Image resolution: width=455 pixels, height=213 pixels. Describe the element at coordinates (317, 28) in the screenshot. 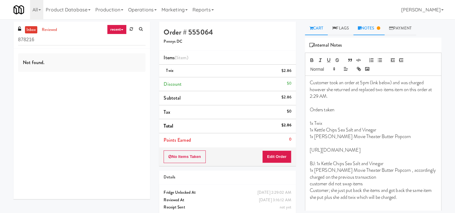

I see `a: Cart` at that location.